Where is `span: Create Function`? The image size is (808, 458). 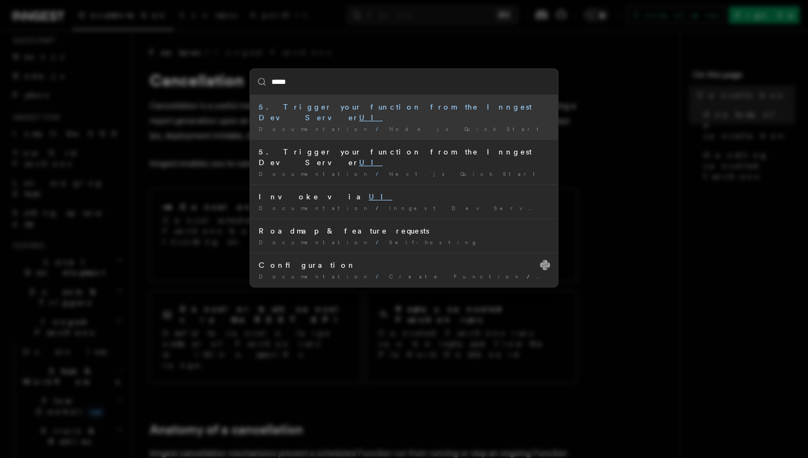 span: Create Function is located at coordinates (456, 276).